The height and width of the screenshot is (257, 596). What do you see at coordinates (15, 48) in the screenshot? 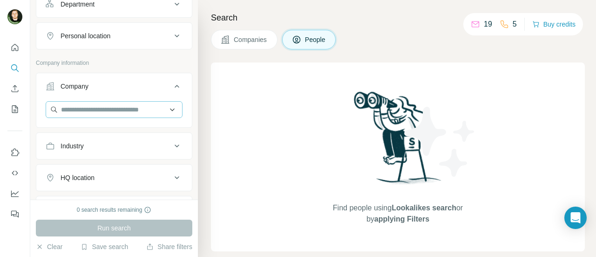
I see `button: Quick start` at bounding box center [15, 48].